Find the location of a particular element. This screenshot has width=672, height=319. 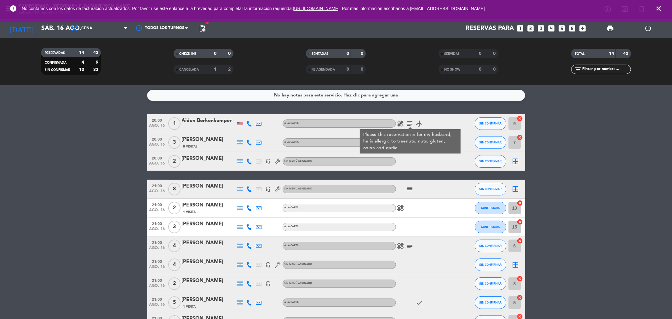

strong: 10 is located at coordinates (82, 70).